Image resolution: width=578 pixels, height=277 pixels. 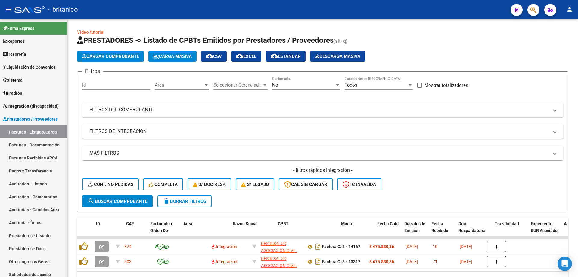 What do you see at coordinates (337, 56) in the screenshot?
I see `span: Descarga Masiva` at bounding box center [337, 56].